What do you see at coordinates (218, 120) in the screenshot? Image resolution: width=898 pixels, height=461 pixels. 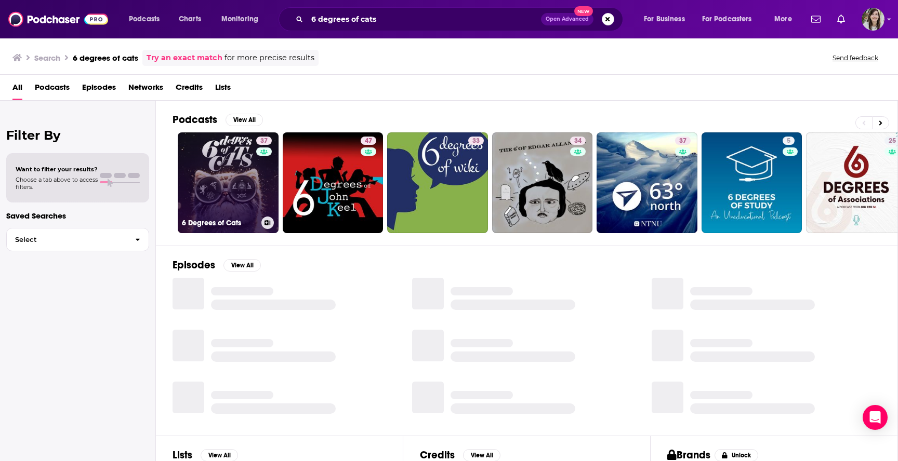 I see `a: PodcastsView All` at bounding box center [218, 120].